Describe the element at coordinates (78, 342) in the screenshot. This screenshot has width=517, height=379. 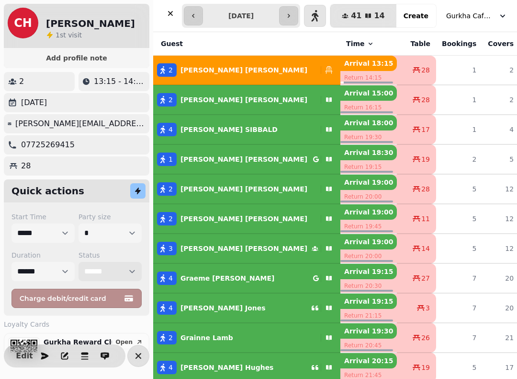
I see `p: Gurkha Reward Club` at that location.